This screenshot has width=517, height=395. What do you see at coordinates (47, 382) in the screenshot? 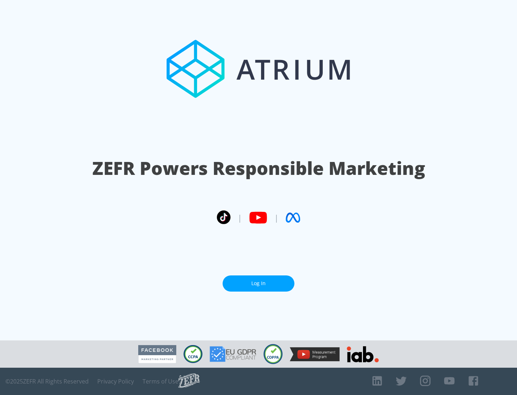
I see `span: © 2025 ZEFR All Rights Reserved` at bounding box center [47, 382].